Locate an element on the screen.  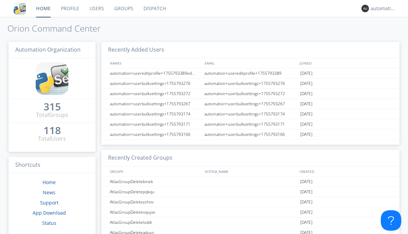
div: 315 is located at coordinates (52, 107).